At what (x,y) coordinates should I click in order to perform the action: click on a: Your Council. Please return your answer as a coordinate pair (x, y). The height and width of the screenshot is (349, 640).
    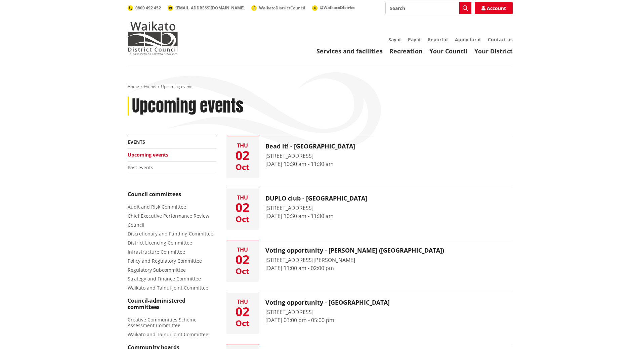
    Looking at the image, I should click on (449, 51).